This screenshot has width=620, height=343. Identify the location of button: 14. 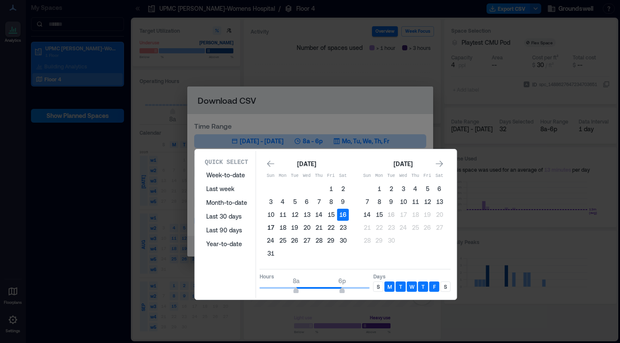
(367, 215).